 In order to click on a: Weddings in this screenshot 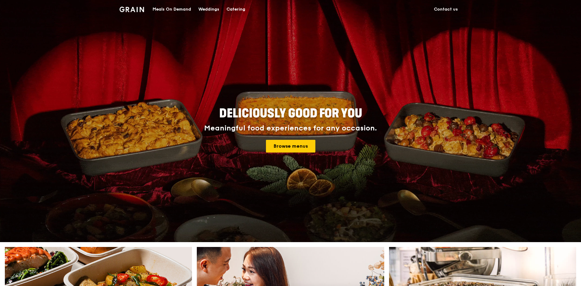, I will do `click(208, 9)`.